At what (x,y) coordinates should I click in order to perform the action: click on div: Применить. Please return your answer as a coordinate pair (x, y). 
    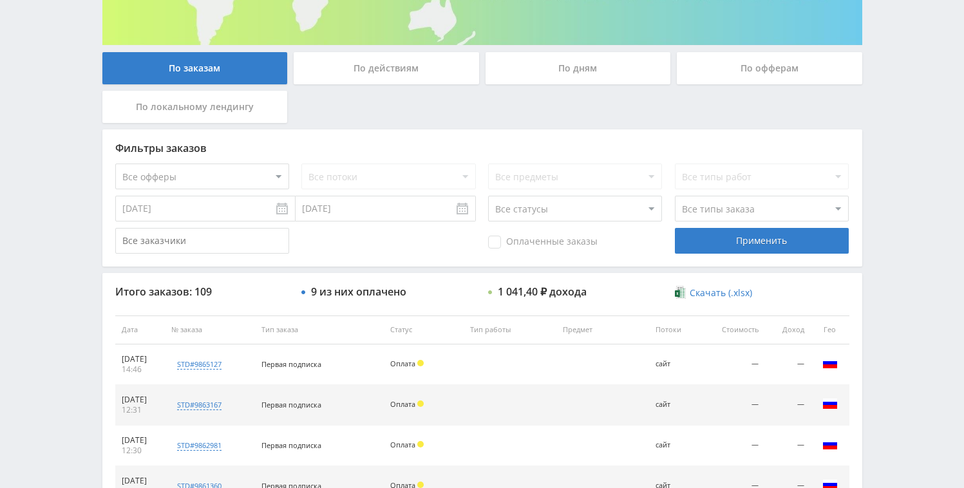
    Looking at the image, I should click on (762, 241).